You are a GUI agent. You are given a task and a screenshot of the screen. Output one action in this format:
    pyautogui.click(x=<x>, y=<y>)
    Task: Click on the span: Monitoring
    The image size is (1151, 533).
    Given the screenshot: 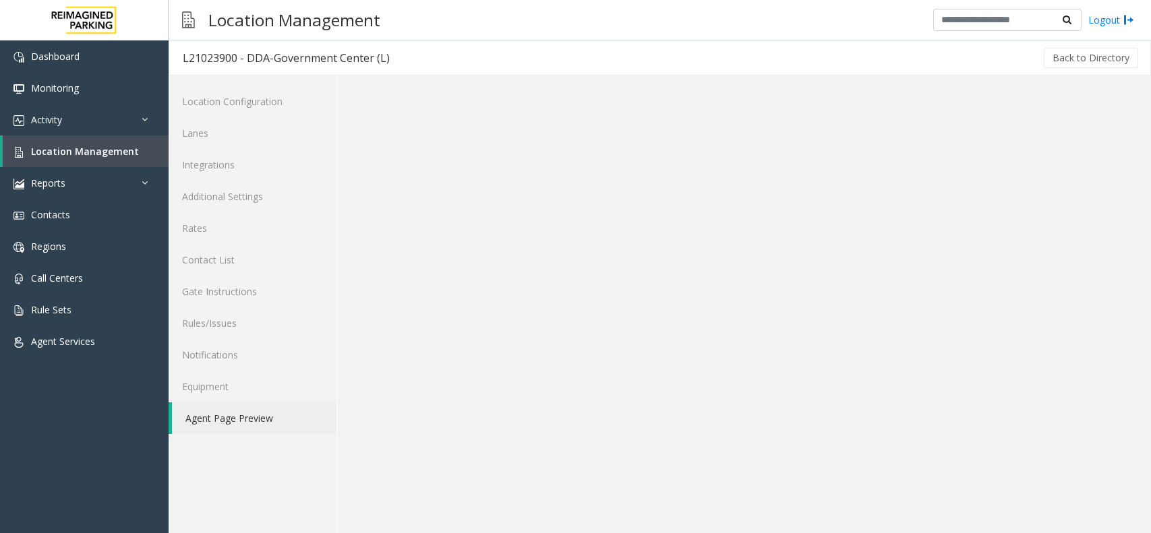 What is the action you would take?
    pyautogui.click(x=55, y=88)
    